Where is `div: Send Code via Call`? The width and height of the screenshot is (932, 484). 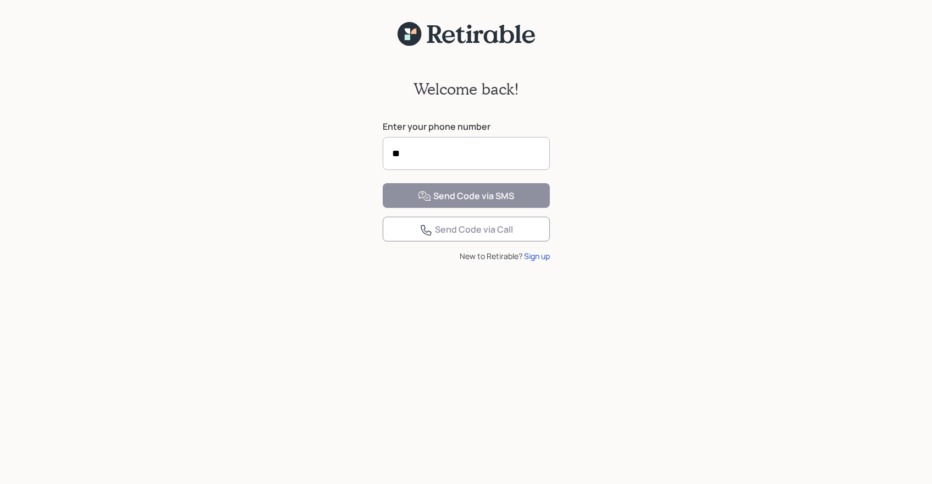
div: Send Code via Call is located at coordinates (466, 230).